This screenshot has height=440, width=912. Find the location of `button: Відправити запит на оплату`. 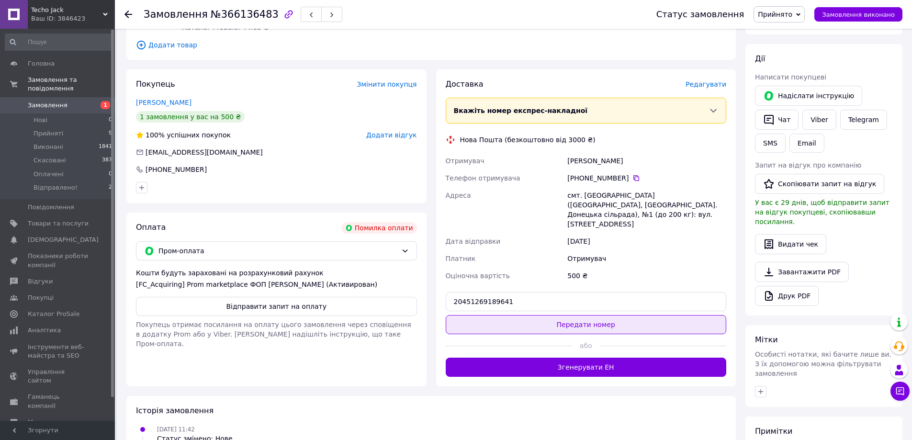

button: Відправити запит на оплату is located at coordinates (276, 306).